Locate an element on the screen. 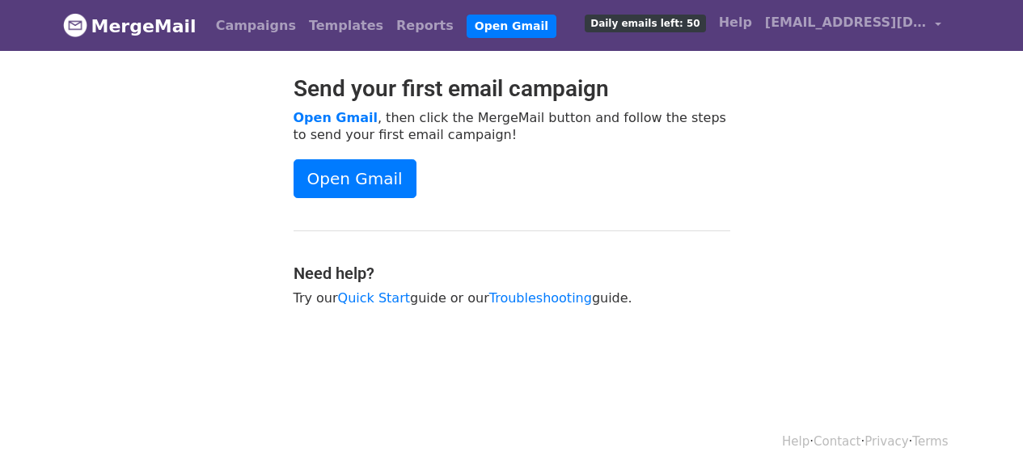 This screenshot has height=473, width=1023. img: MergeMail logo is located at coordinates (75, 25).